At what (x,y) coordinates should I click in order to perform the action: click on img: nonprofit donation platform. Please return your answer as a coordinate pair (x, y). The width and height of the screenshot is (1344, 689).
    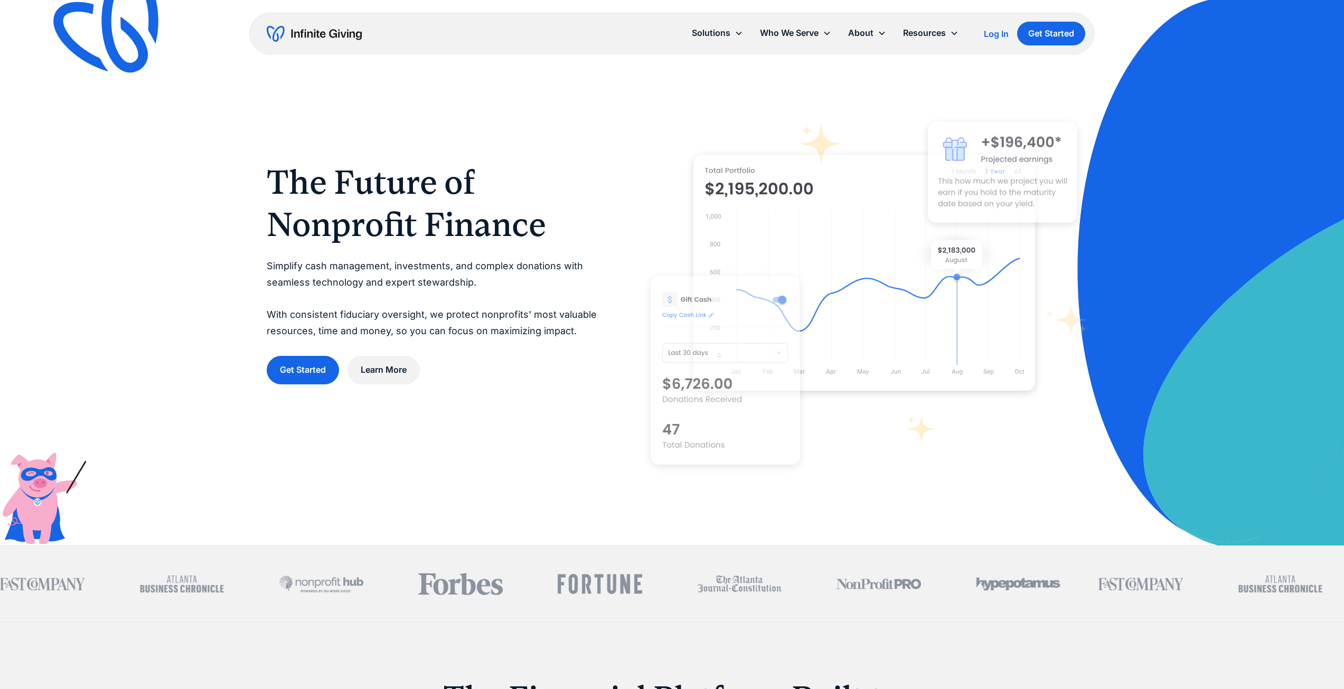
    Looking at the image, I should click on (864, 272).